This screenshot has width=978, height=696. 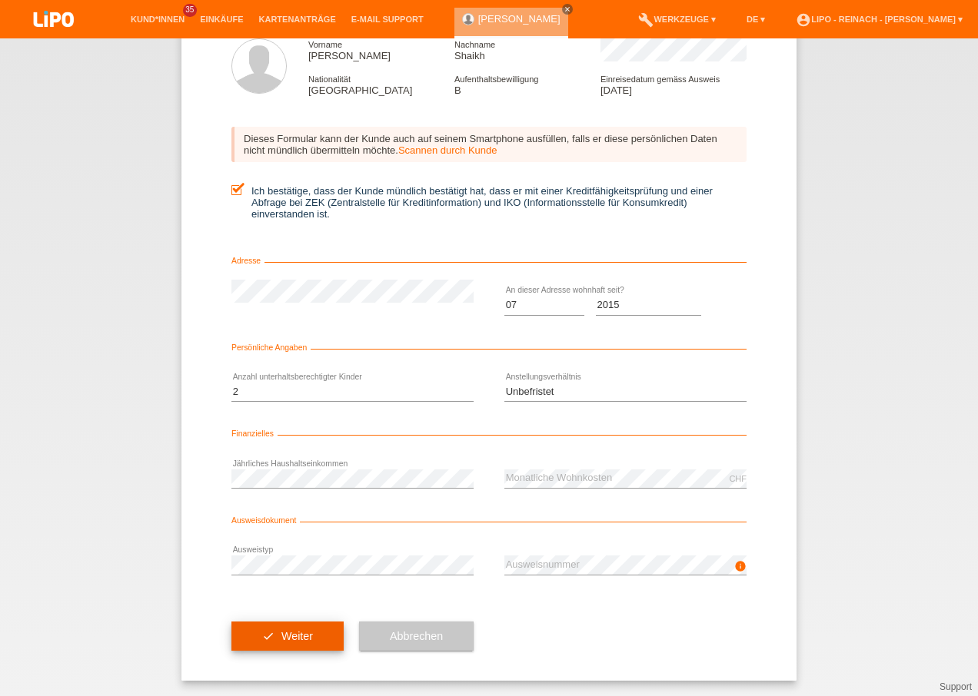 I want to click on a: buildWerkzeuge ▾, so click(x=676, y=19).